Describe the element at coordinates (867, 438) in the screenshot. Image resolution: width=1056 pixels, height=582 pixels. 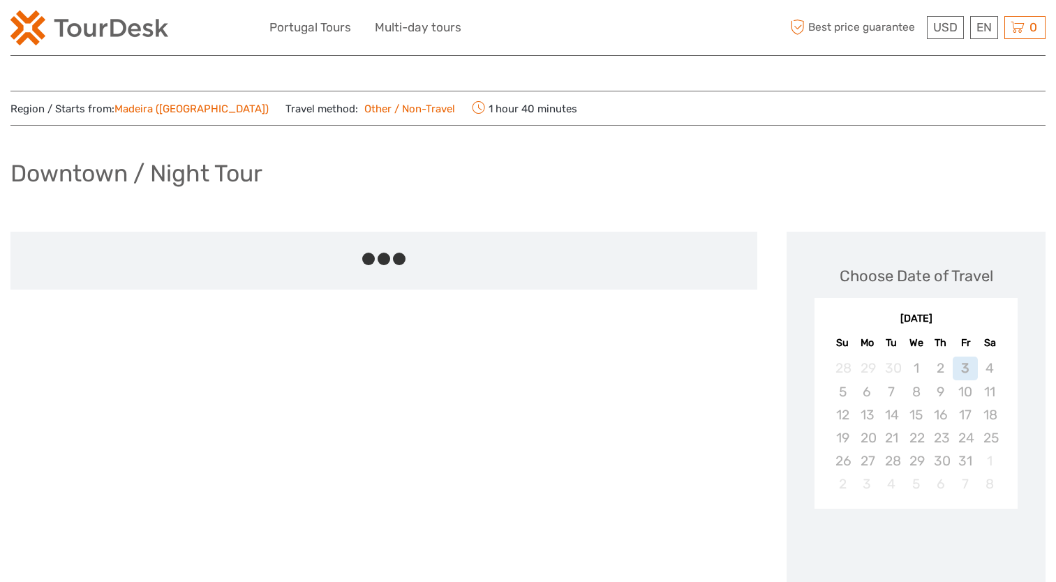
I see `div: Not available Monday, October 20th, 2025` at that location.